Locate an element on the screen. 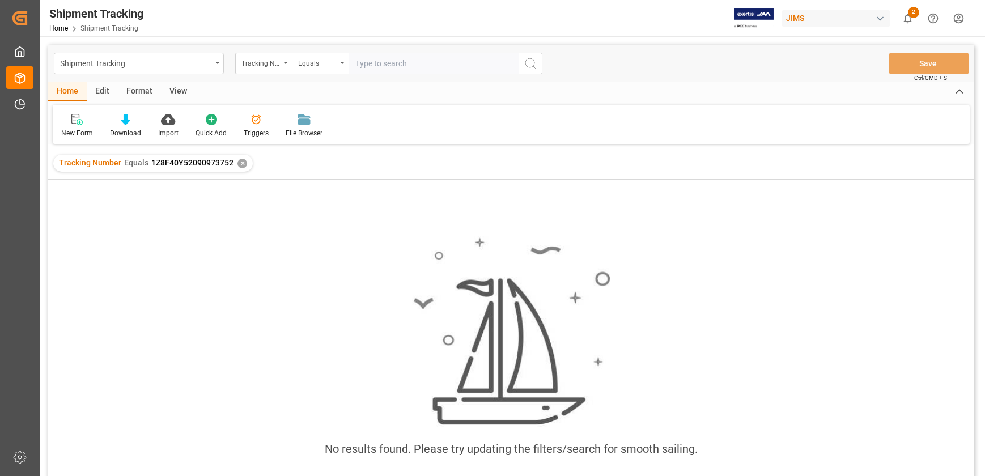 The image size is (985, 476). div: View is located at coordinates (178, 92).